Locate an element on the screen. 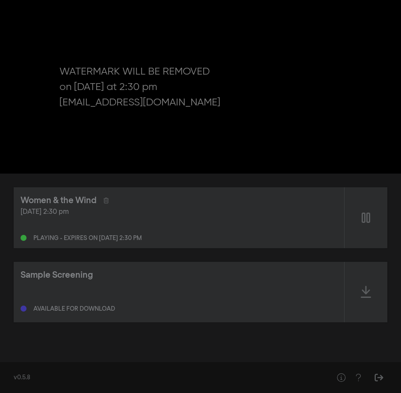 The image size is (401, 393). button: Sign Out is located at coordinates (379, 378).